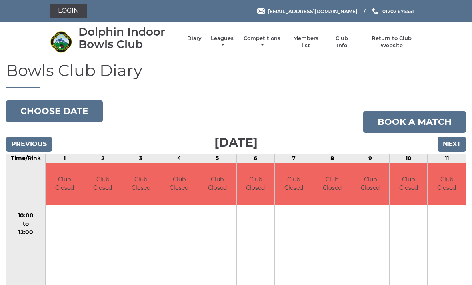 The height and width of the screenshot is (285, 472). Describe the element at coordinates (391, 42) in the screenshot. I see `a: Return to Club Website` at that location.